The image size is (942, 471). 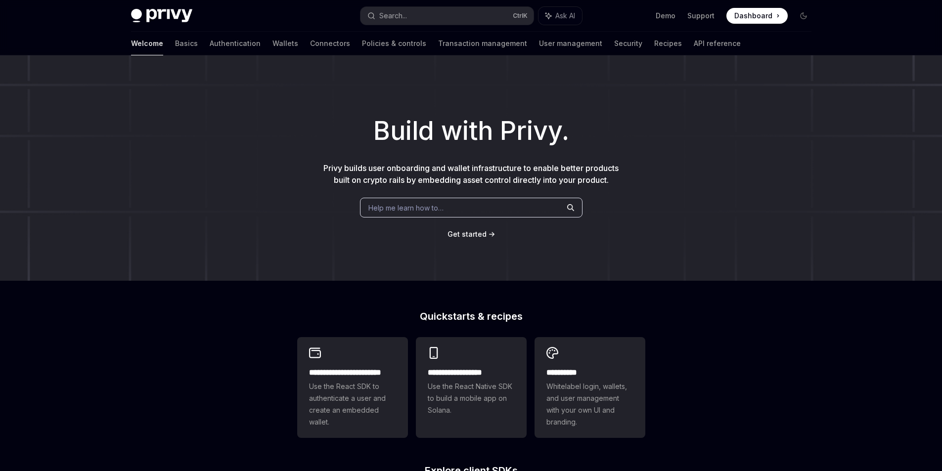 I want to click on a: Welcome, so click(x=147, y=44).